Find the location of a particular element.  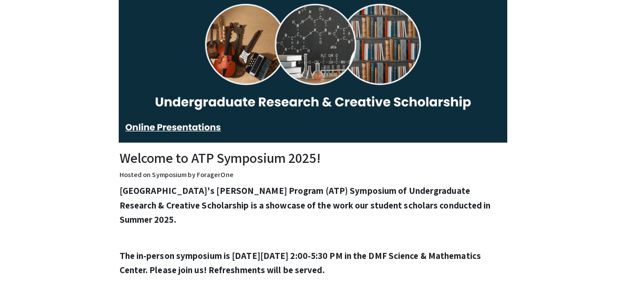

h2: Welcome to ATP Symposium 2025! is located at coordinates (313, 158).